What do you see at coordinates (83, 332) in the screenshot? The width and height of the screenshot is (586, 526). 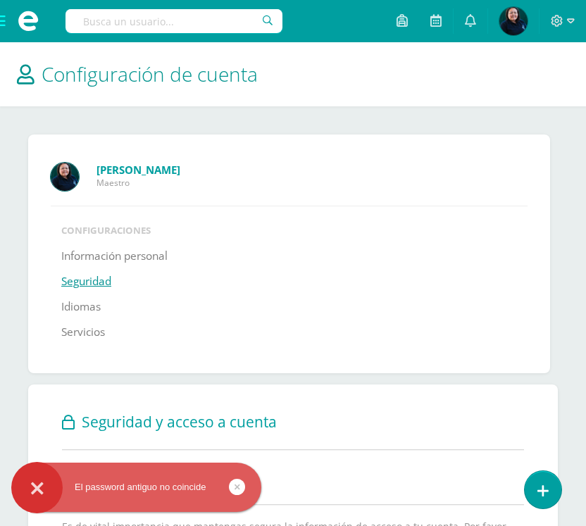 I see `a: Servicios` at bounding box center [83, 332].